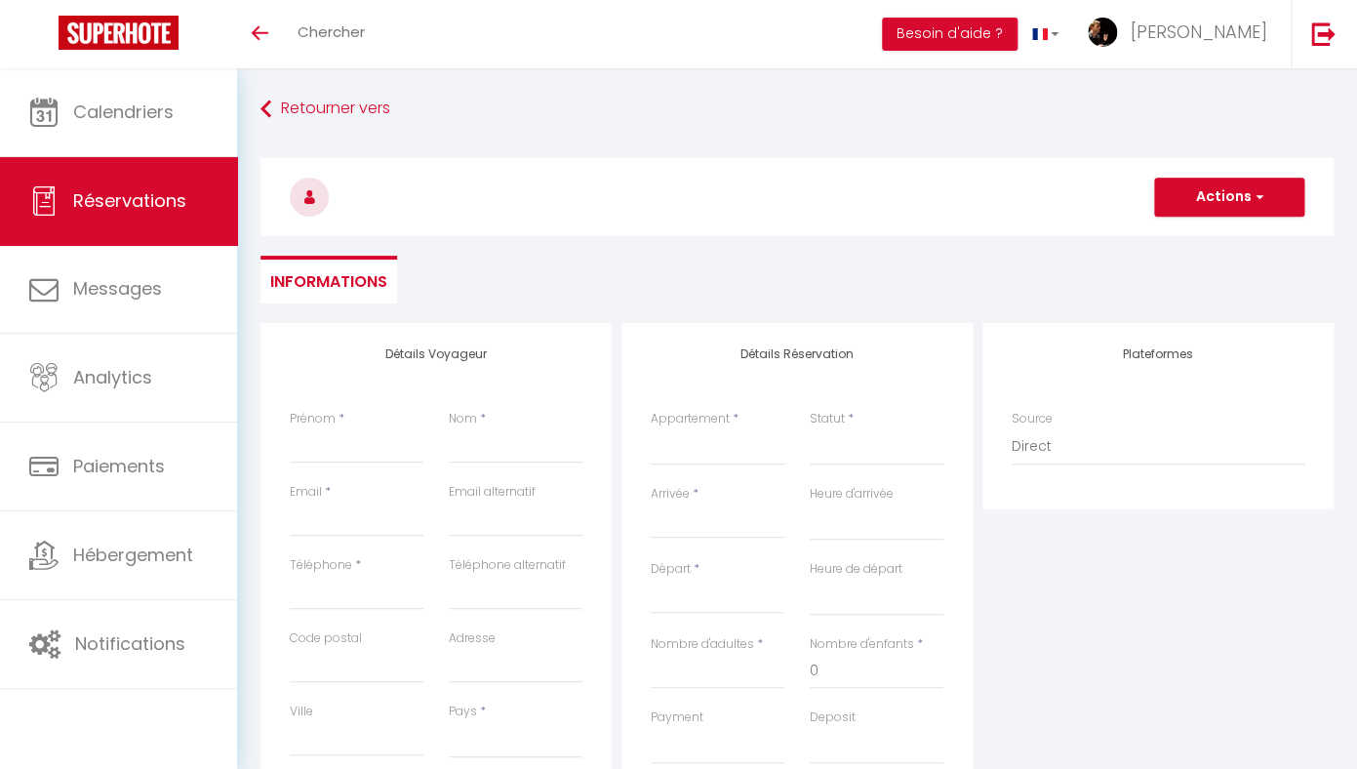 The height and width of the screenshot is (769, 1357). I want to click on label: Prénom, so click(312, 419).